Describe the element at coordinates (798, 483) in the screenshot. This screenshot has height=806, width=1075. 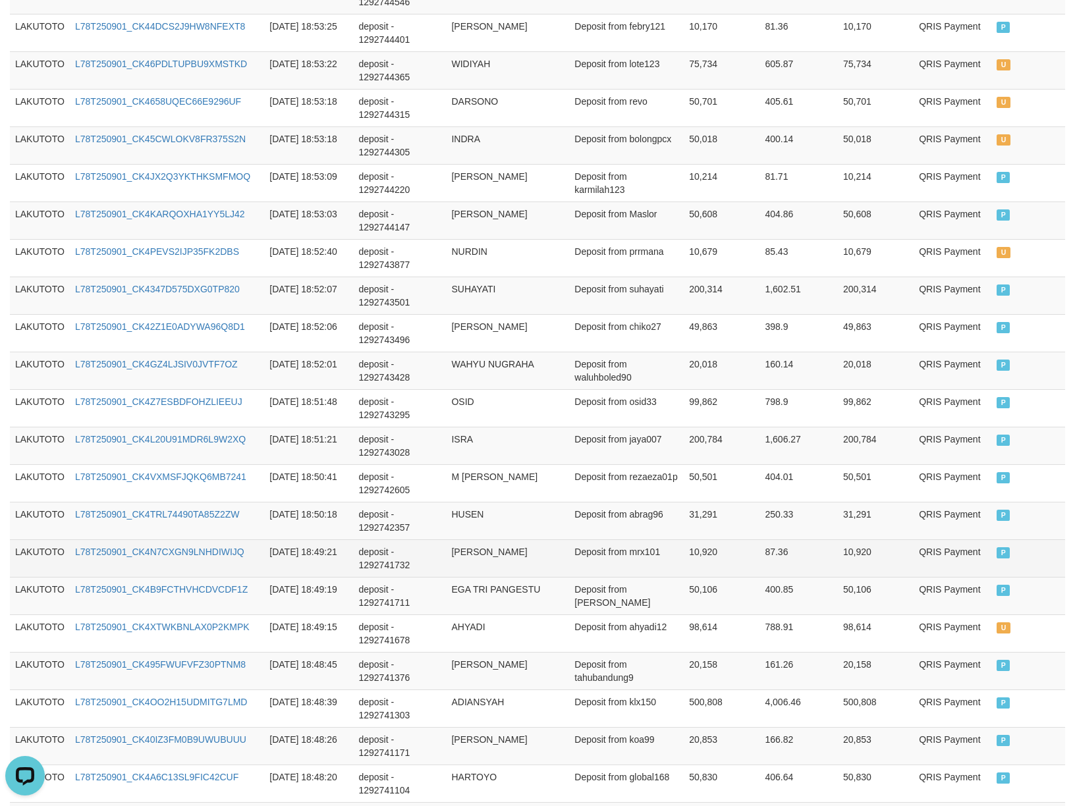
I see `td: 404.01` at that location.